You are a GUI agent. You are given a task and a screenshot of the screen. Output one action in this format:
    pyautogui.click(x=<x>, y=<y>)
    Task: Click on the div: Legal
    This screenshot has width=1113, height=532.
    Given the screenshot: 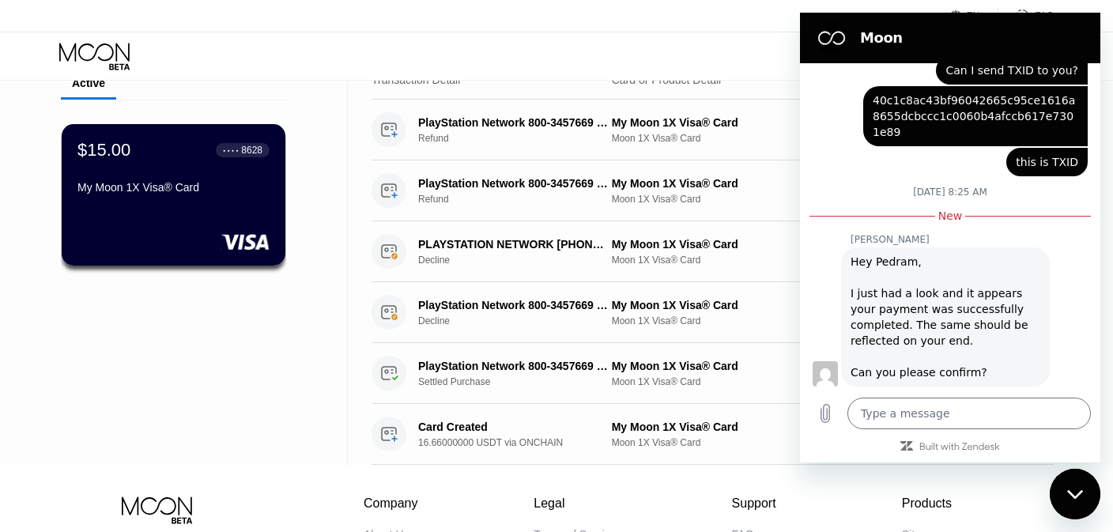 What is the action you would take?
    pyautogui.click(x=575, y=504)
    